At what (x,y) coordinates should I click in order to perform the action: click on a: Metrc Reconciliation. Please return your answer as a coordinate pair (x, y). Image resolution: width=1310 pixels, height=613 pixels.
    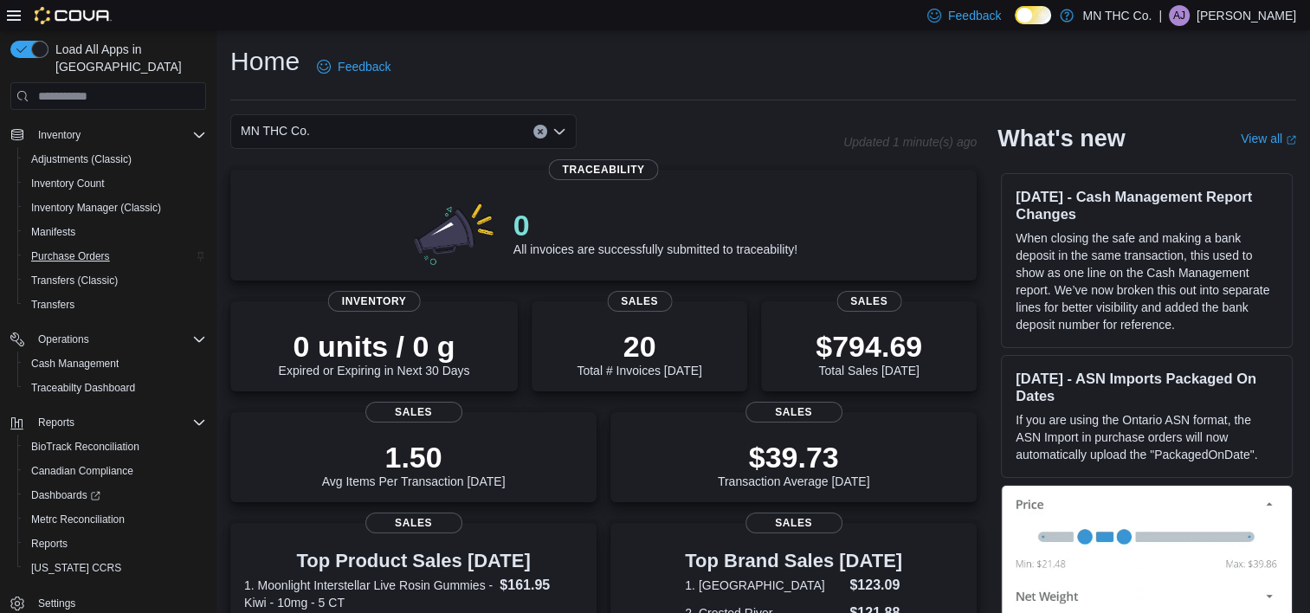
    Looking at the image, I should click on (78, 520).